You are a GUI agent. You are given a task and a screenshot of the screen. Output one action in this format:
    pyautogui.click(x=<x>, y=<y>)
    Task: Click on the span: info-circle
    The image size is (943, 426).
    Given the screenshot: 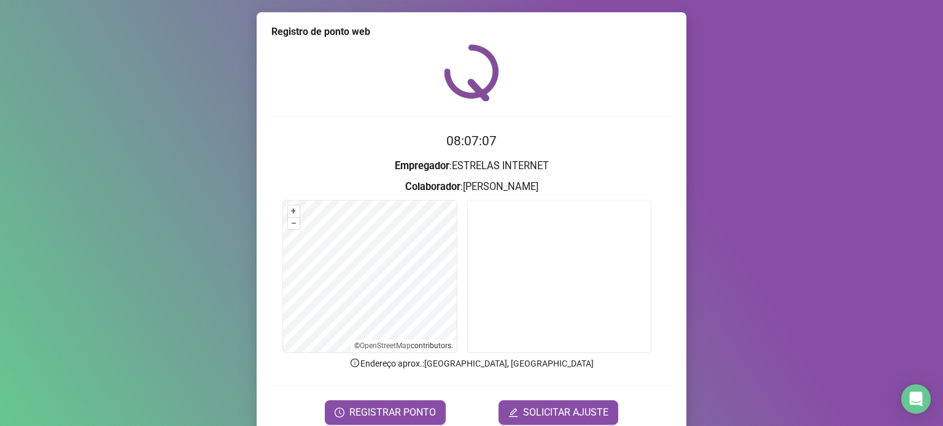 What is the action you would take?
    pyautogui.click(x=355, y=363)
    